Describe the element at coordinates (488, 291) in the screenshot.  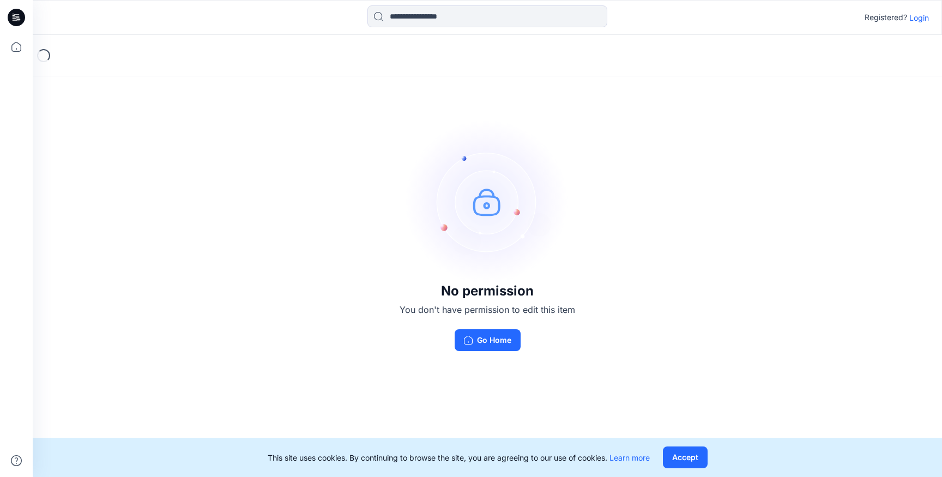
I see `h3: No permission` at that location.